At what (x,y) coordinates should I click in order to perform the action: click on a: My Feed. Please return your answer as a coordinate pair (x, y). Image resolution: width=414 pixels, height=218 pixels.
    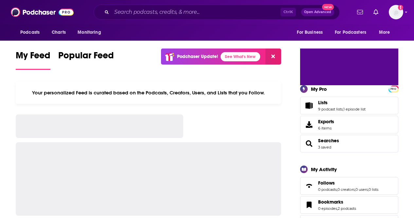
    Looking at the image, I should click on (33, 60).